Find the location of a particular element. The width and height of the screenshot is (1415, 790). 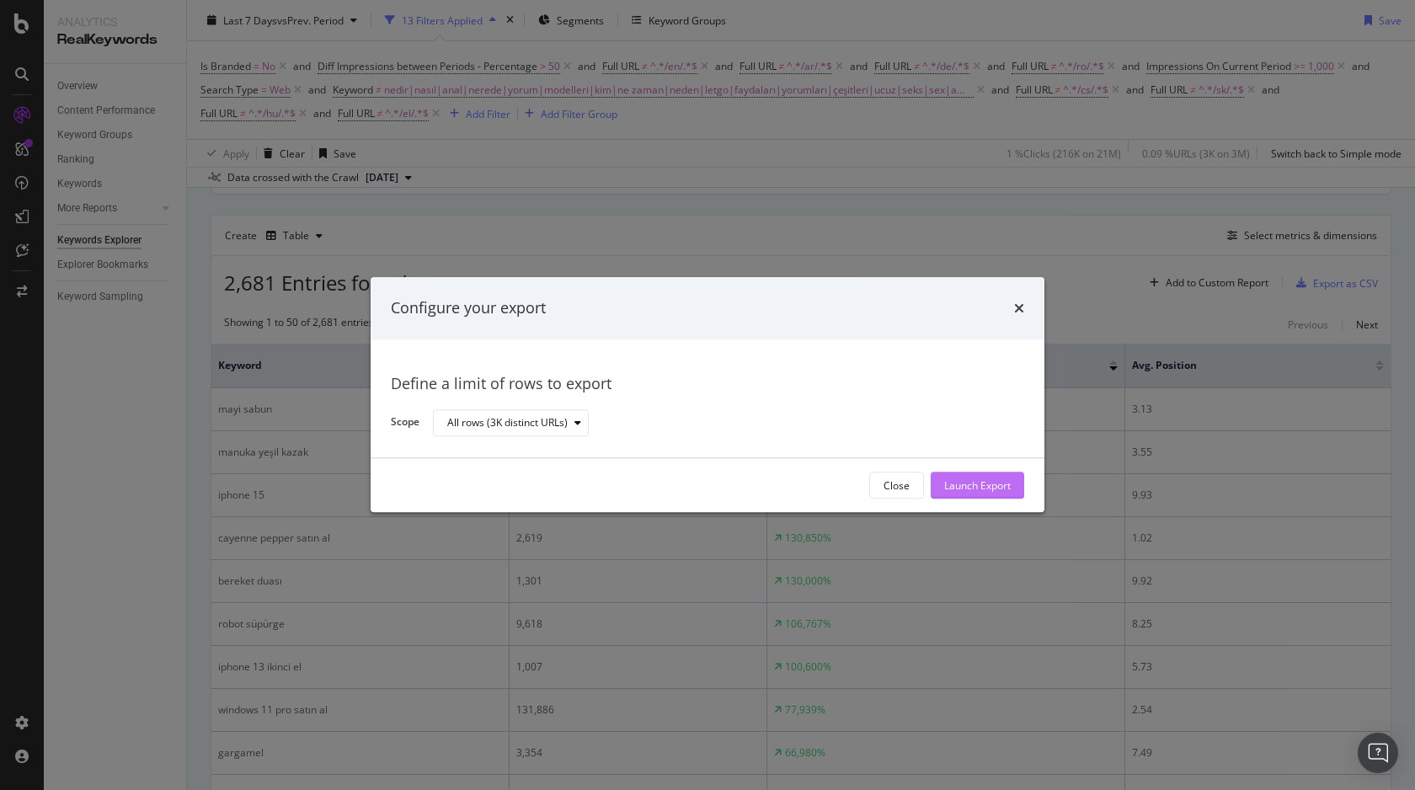

div: times is located at coordinates (1019, 308).